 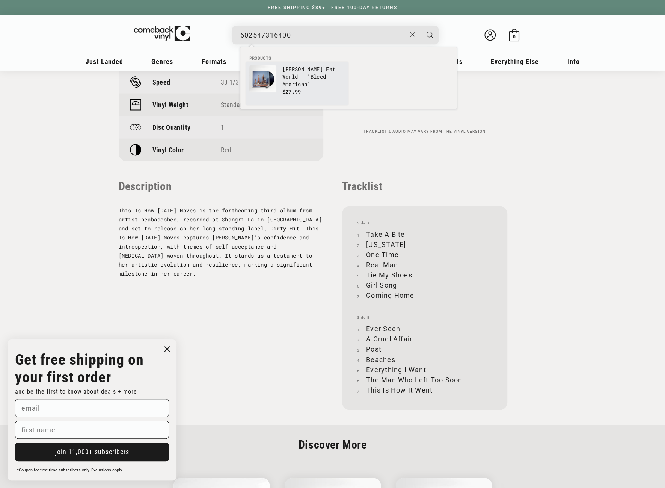 I want to click on input: email, so click(x=92, y=408).